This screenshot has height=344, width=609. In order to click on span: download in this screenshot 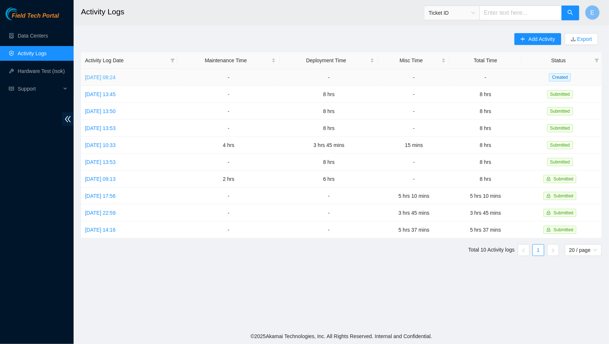, I will do `click(573, 39)`.